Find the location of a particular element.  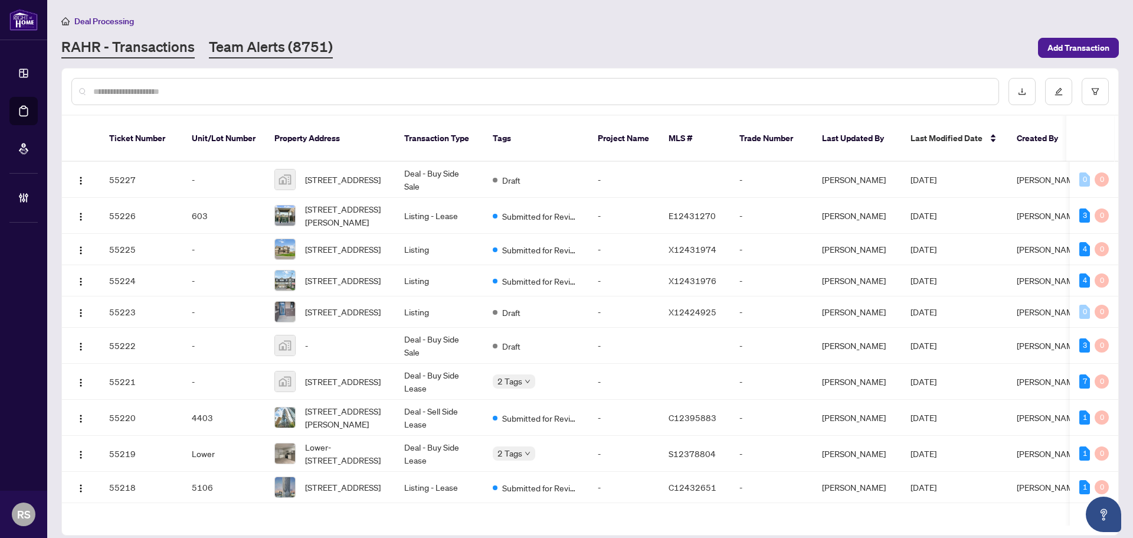

div: 3 is located at coordinates (1085, 345).